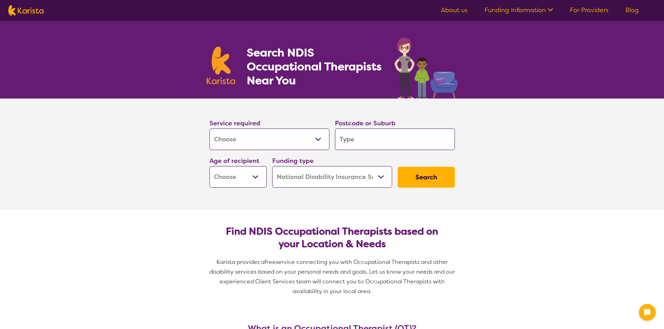 The image size is (664, 329). Describe the element at coordinates (632, 10) in the screenshot. I see `a: Blog` at that location.